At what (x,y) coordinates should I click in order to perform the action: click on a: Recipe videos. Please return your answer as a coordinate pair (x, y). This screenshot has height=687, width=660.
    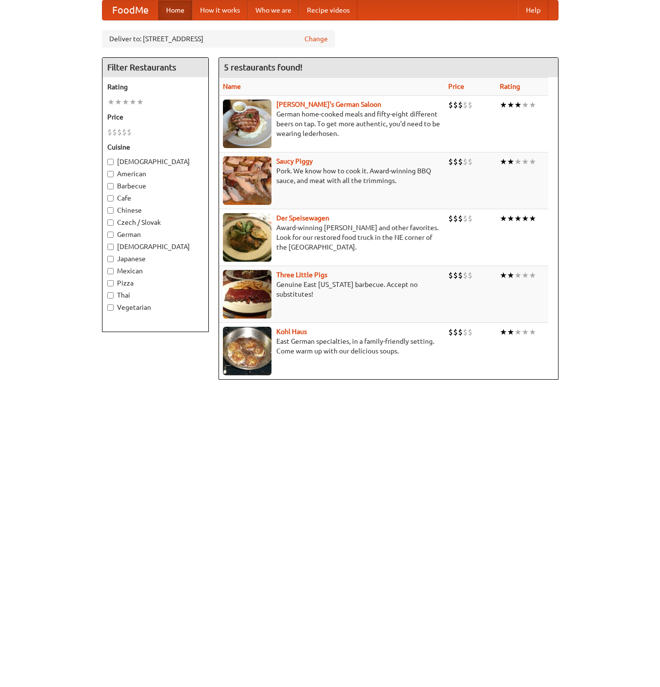
    Looking at the image, I should click on (328, 10).